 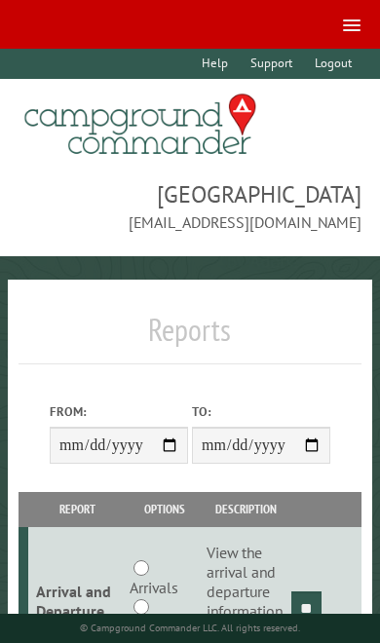 I want to click on h1: Reports, so click(x=189, y=337).